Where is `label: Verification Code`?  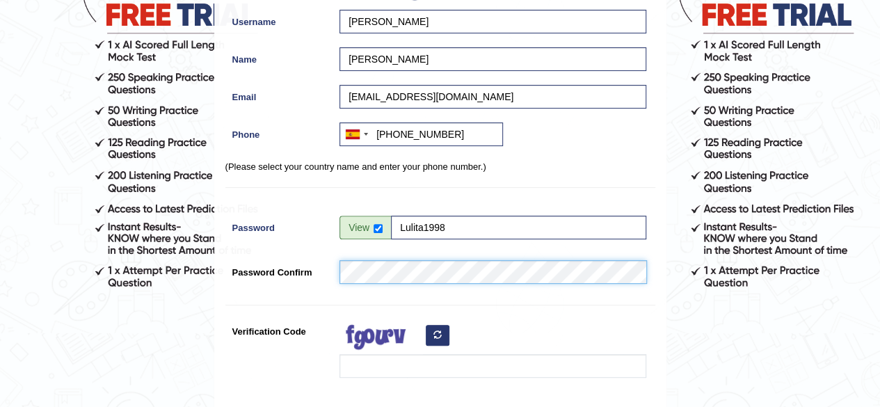 label: Verification Code is located at coordinates (279, 328).